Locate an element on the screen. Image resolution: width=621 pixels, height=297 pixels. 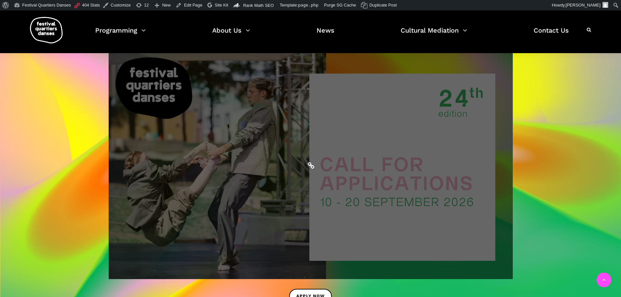
span: page.php is located at coordinates (308, 5).